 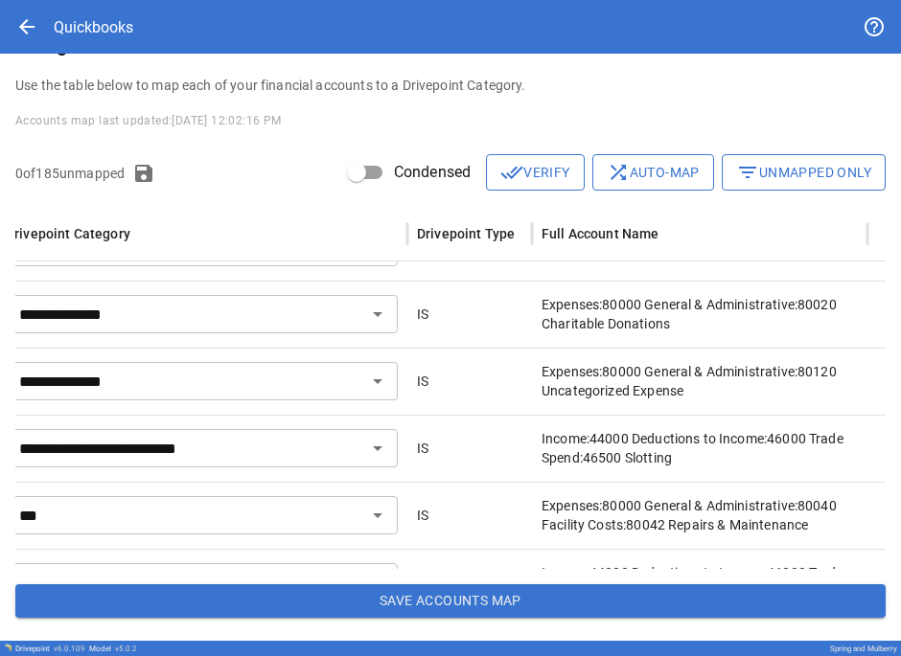 What do you see at coordinates (432, 173) in the screenshot?
I see `span: Condensed` at bounding box center [432, 173].